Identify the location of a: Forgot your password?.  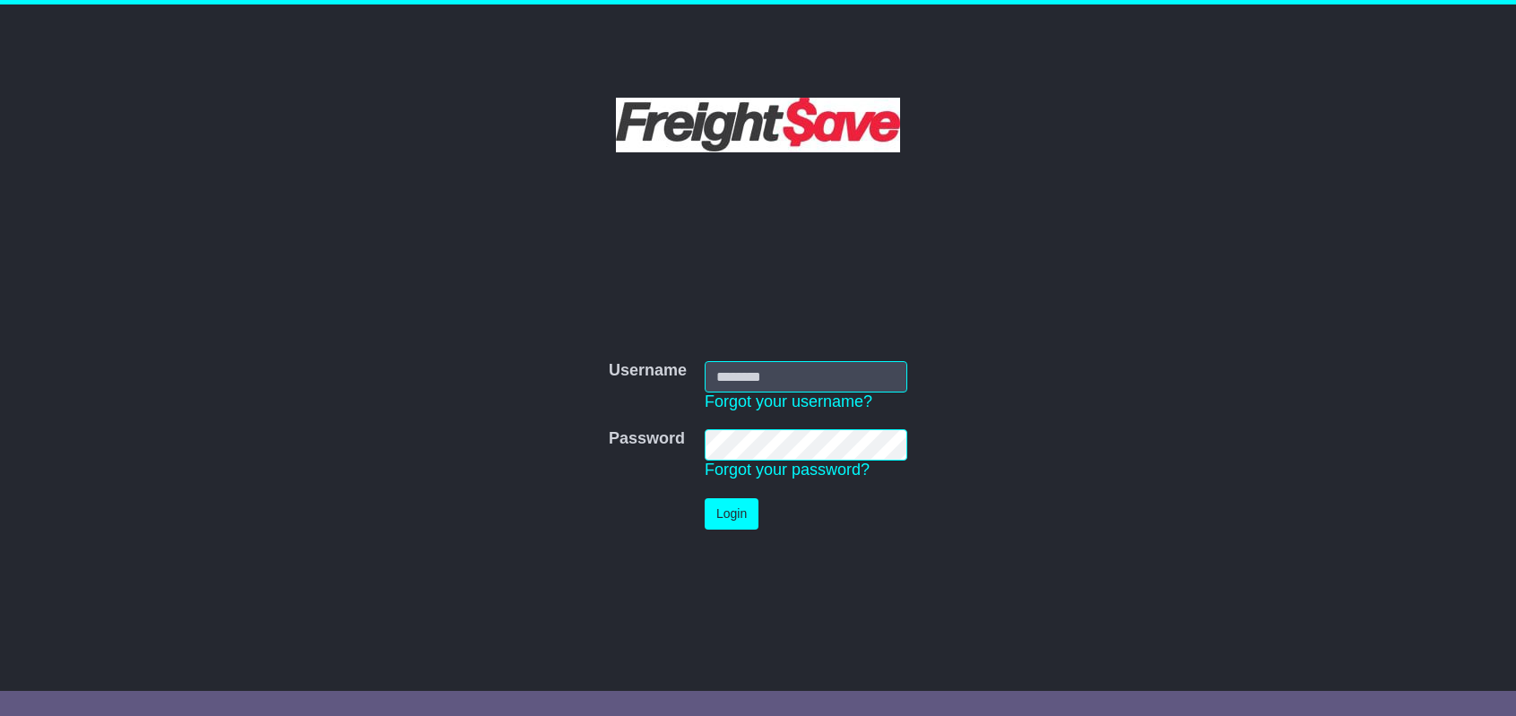
(787, 470).